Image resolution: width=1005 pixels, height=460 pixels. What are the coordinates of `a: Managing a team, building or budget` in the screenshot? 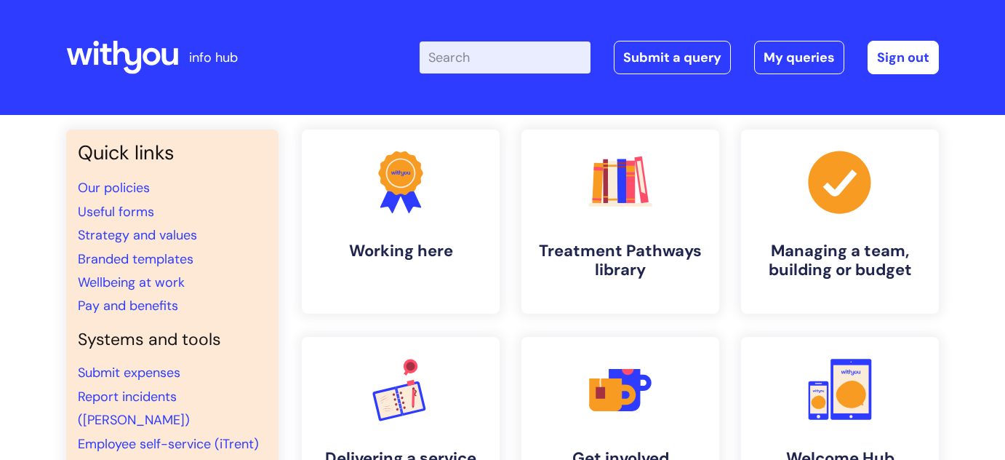 It's located at (840, 221).